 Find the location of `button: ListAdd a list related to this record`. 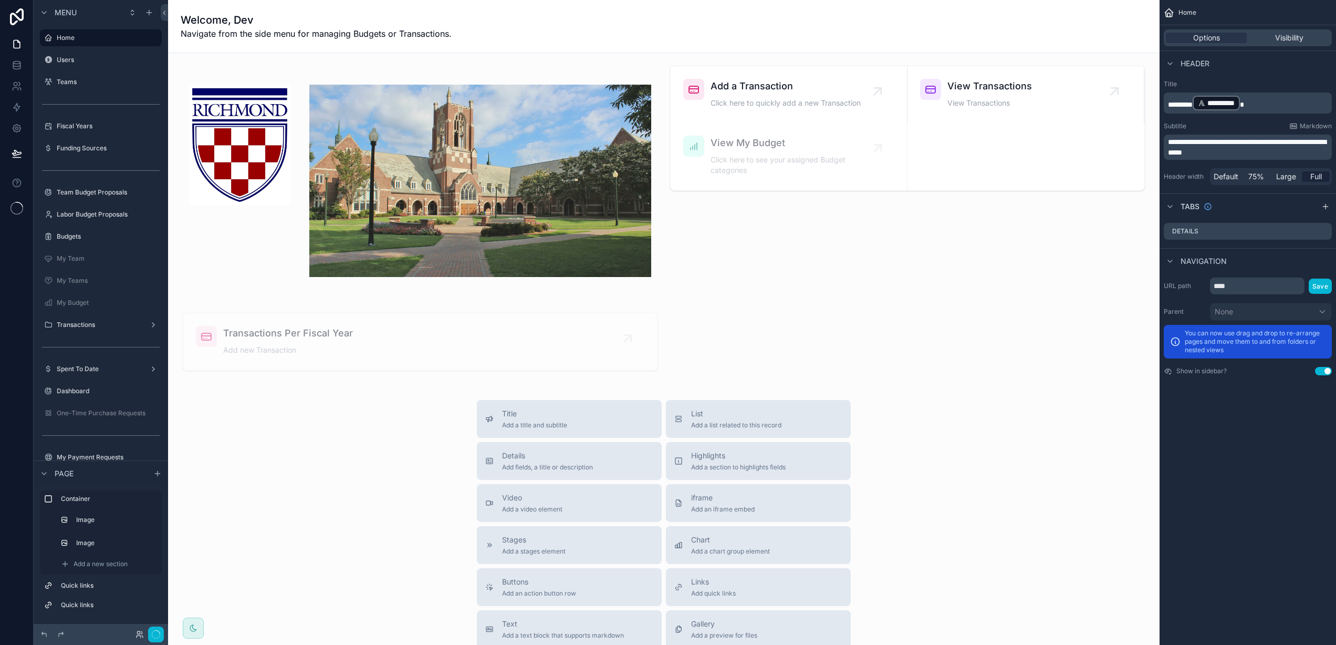

button: ListAdd a list related to this record is located at coordinates (759, 419).